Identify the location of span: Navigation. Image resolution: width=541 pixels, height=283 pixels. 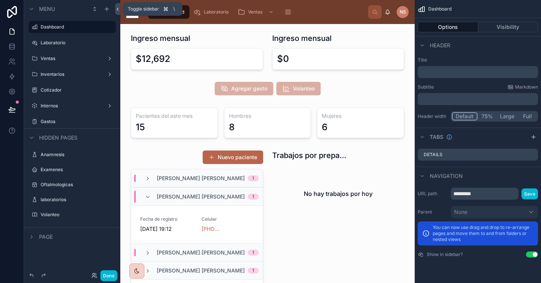
(446, 176).